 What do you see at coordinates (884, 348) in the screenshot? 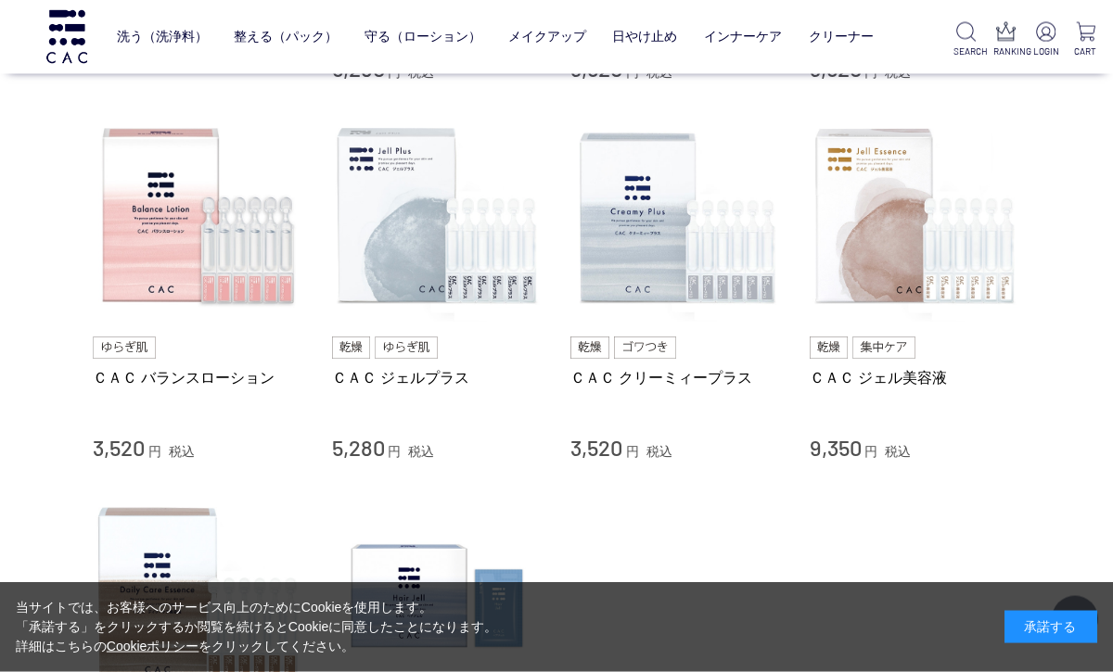
I see `img: 集中ケア` at bounding box center [884, 348].